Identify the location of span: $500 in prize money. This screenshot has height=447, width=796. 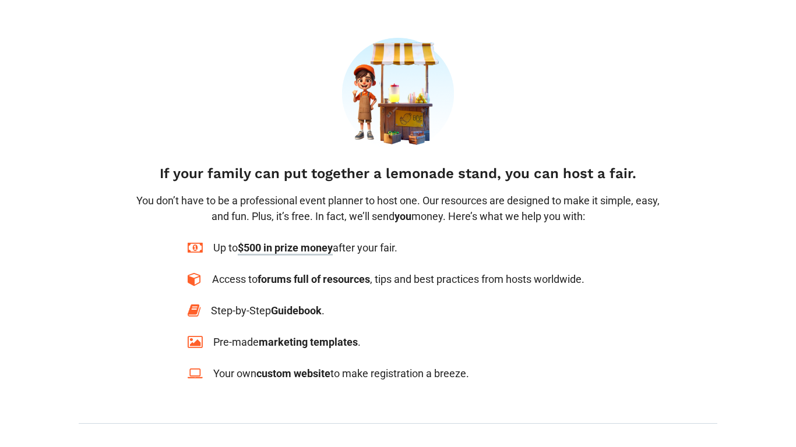
(285, 249).